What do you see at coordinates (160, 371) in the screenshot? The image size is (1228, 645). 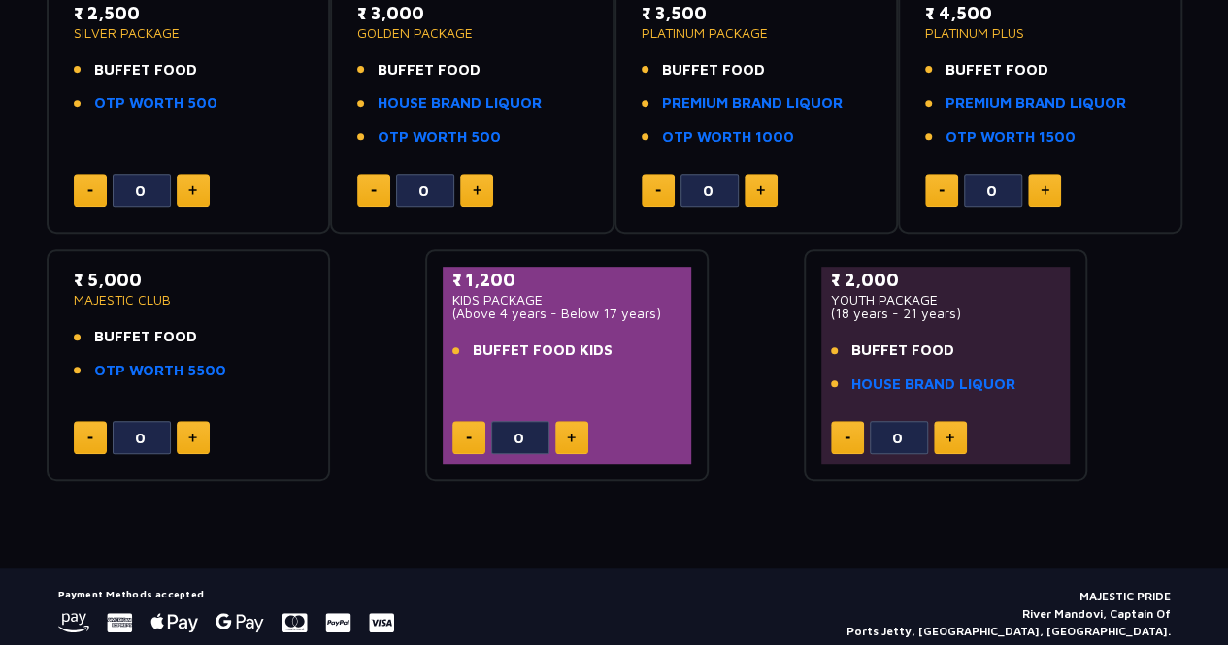 I see `a: OTP WORTH 5500` at bounding box center [160, 371].